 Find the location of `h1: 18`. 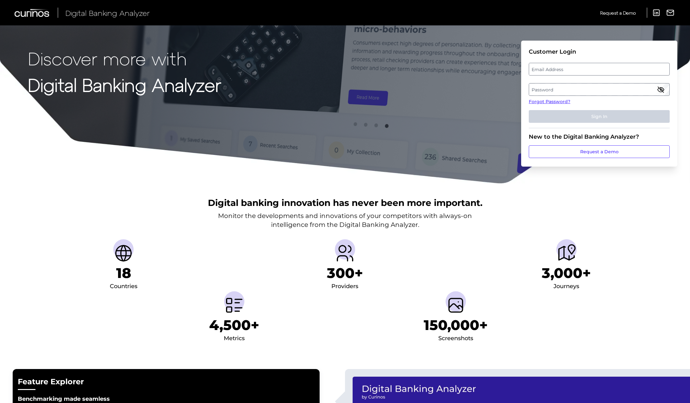

h1: 18 is located at coordinates (123, 273).